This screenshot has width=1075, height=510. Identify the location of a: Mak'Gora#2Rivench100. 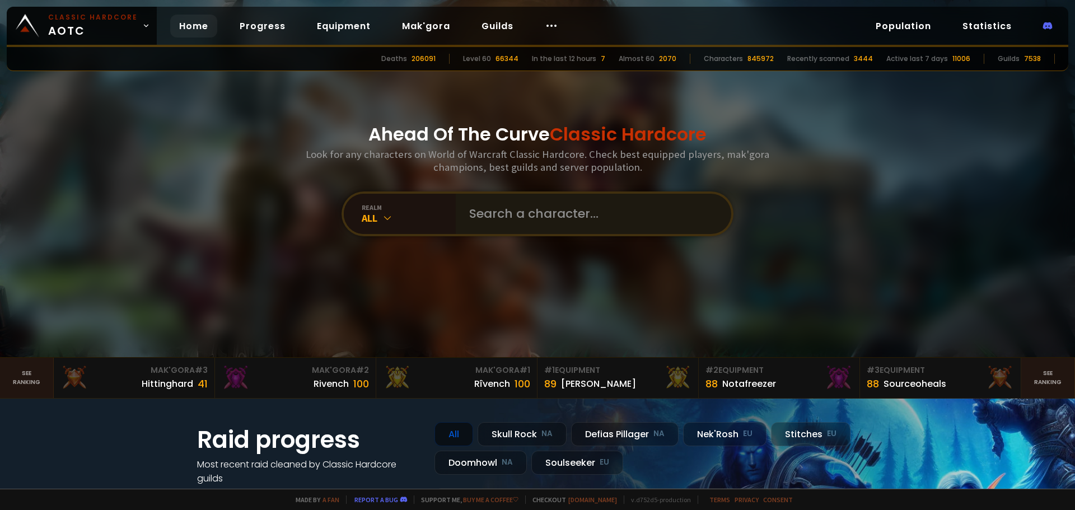
(296, 378).